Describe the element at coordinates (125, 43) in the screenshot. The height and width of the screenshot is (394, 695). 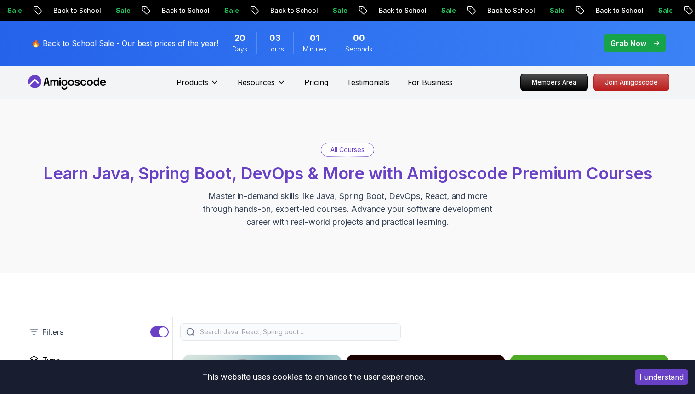
I see `p: 🔥 Back to School Sale - Our best prices of the year!` at that location.